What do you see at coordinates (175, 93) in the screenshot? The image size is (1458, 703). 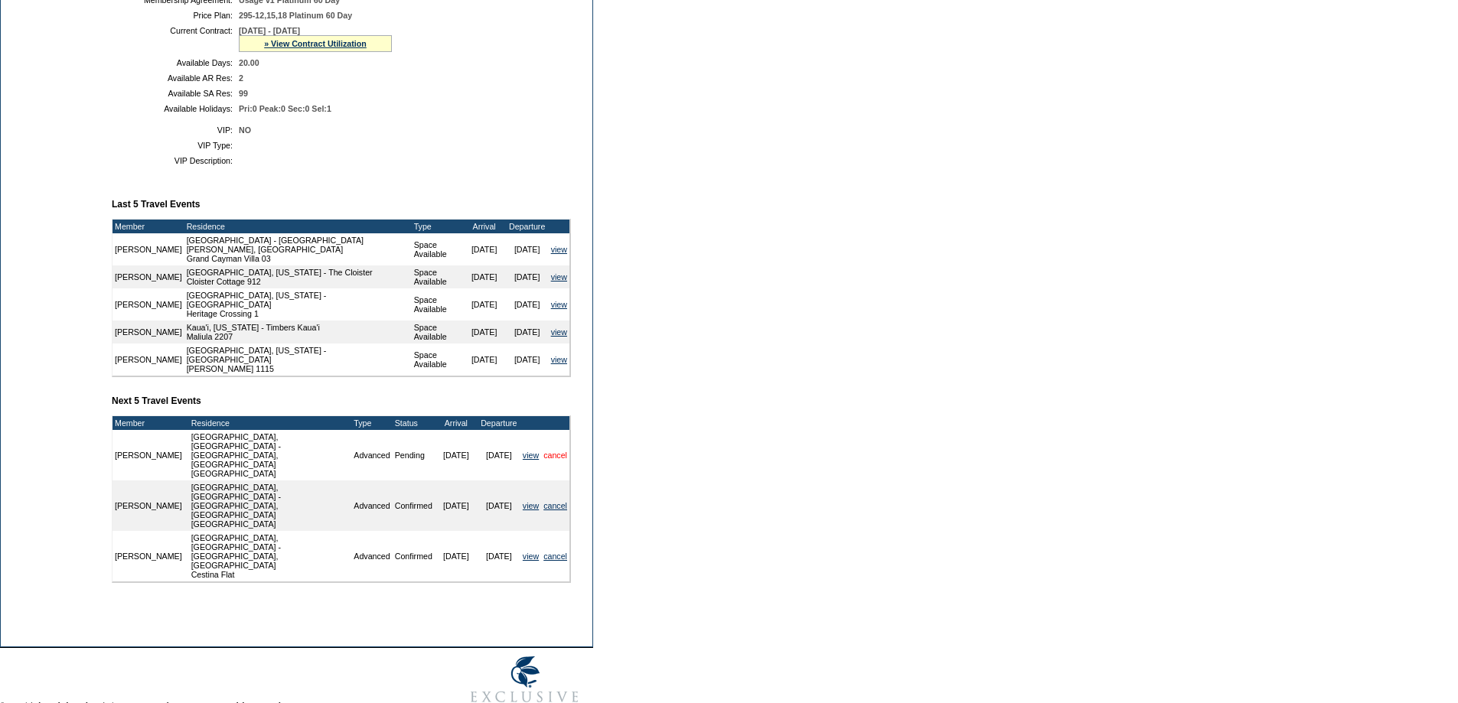 I see `td: Available SA Res:` at bounding box center [175, 93].